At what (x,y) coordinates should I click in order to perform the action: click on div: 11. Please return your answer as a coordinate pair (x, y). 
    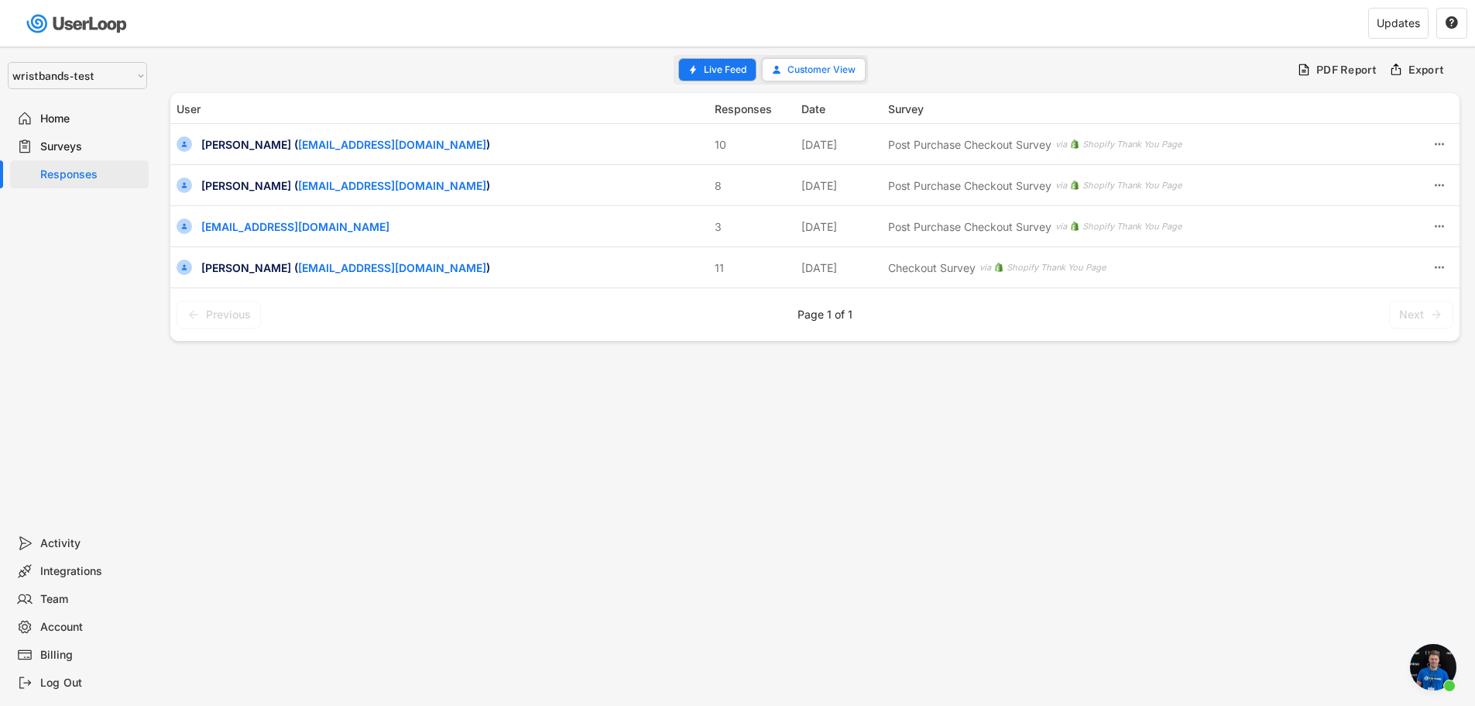
    Looking at the image, I should click on (754, 267).